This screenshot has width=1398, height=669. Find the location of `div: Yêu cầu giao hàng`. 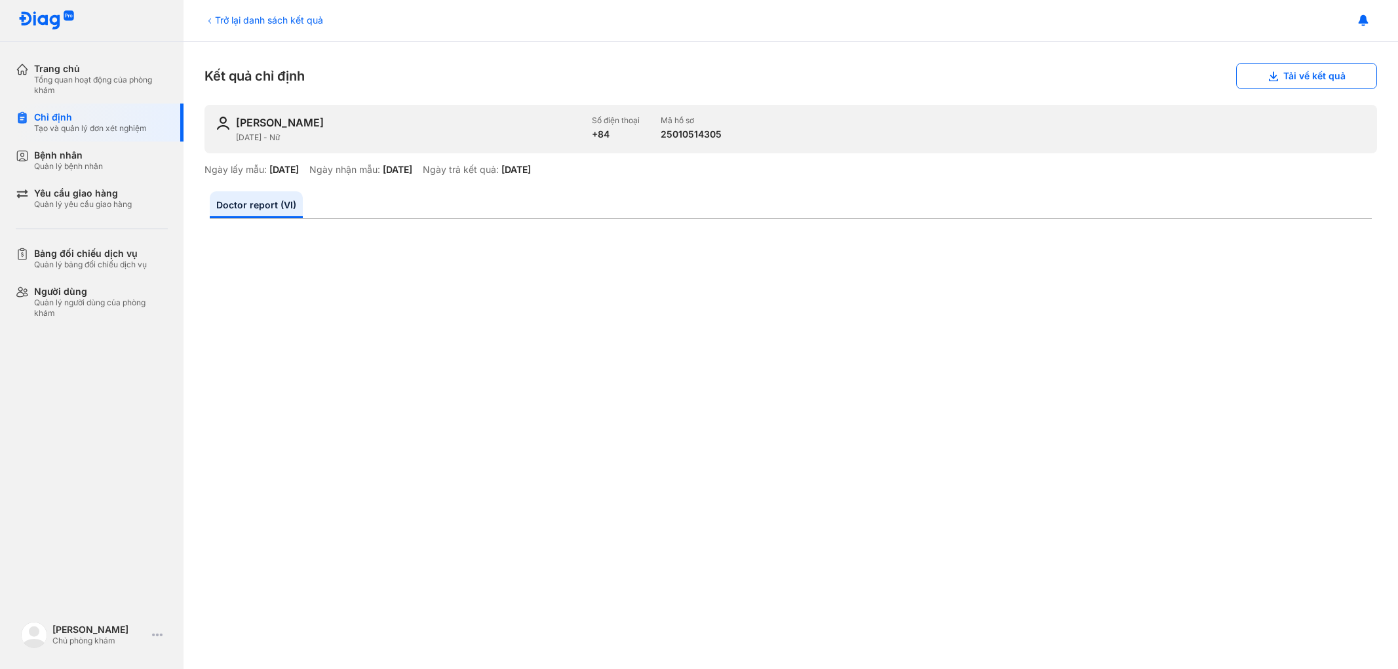

div: Yêu cầu giao hàng is located at coordinates (83, 193).